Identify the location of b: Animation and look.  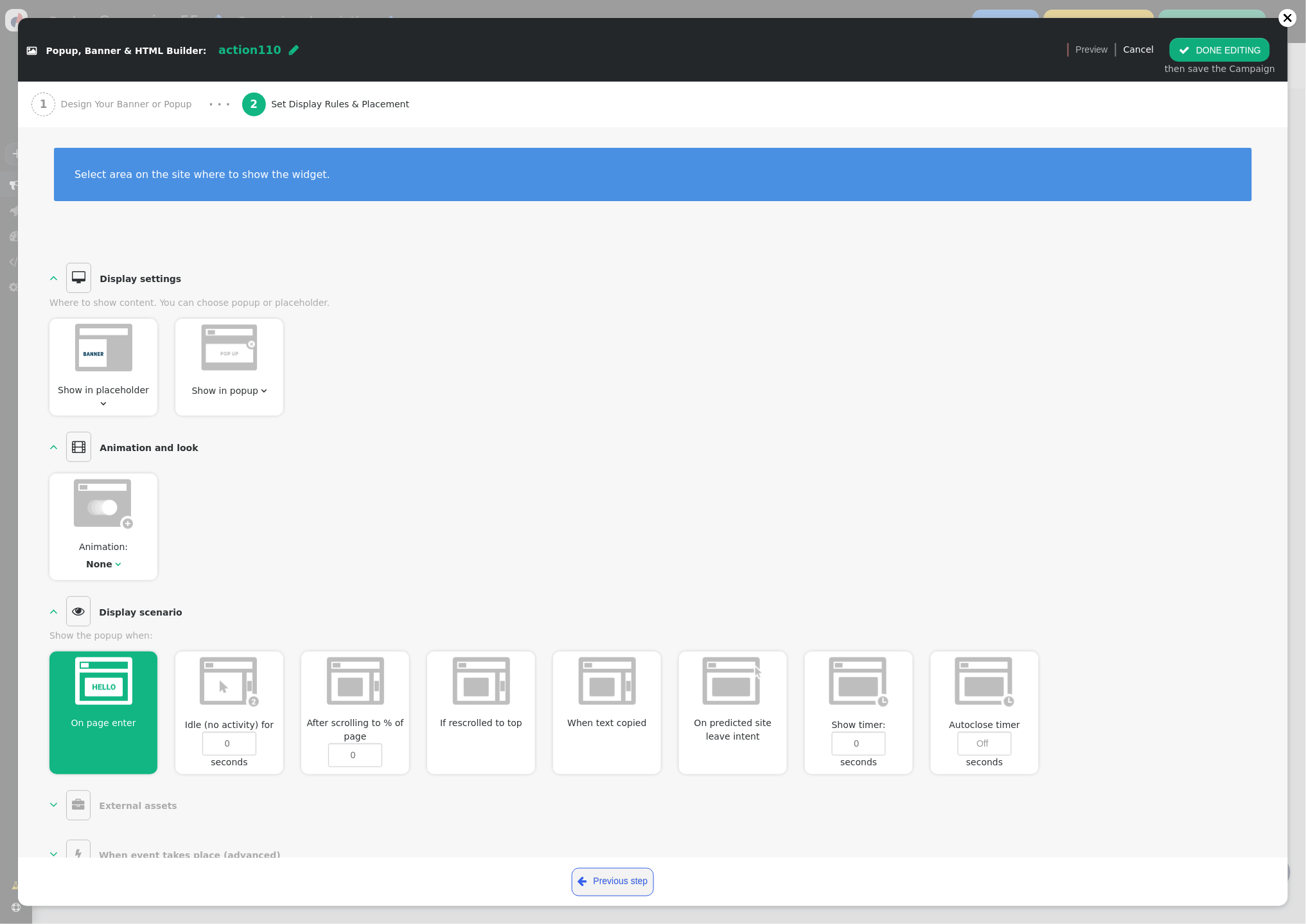
(149, 447).